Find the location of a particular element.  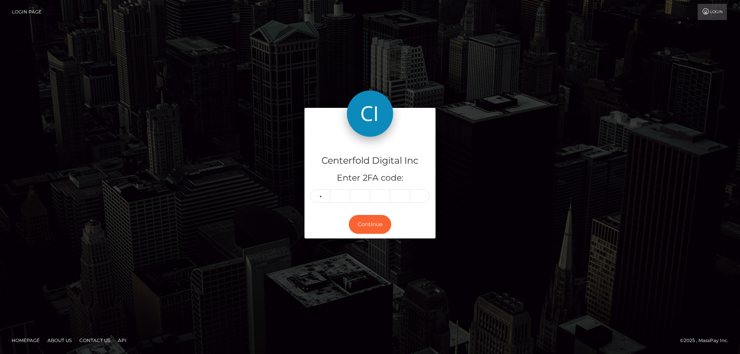

a: Login is located at coordinates (712, 12).